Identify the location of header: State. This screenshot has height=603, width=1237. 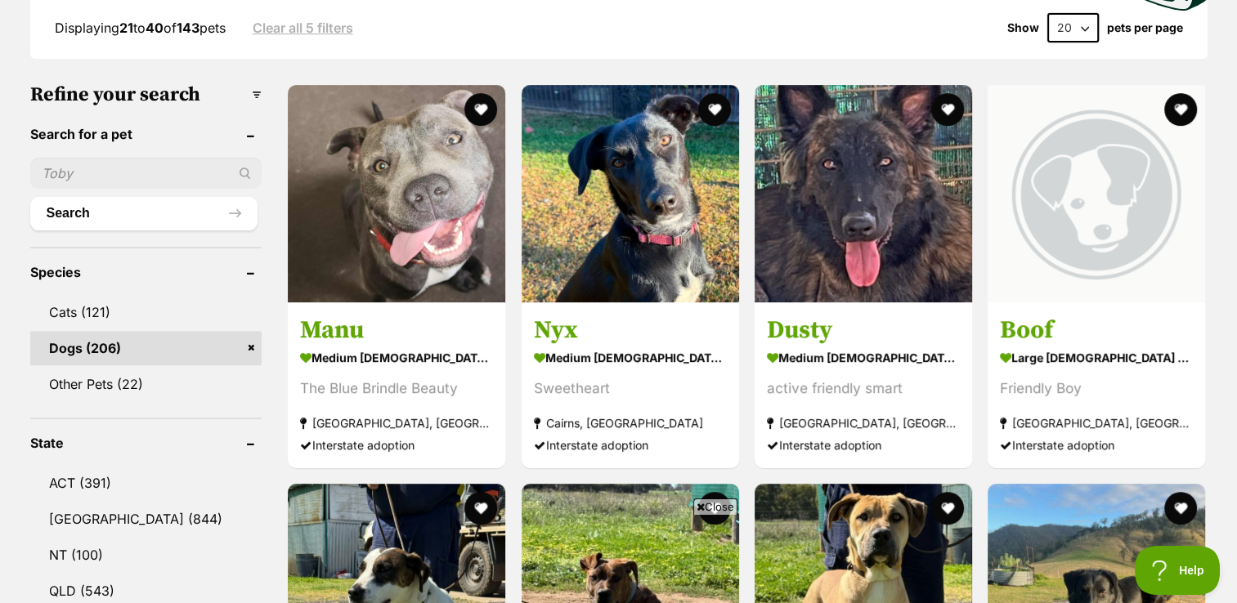
(146, 443).